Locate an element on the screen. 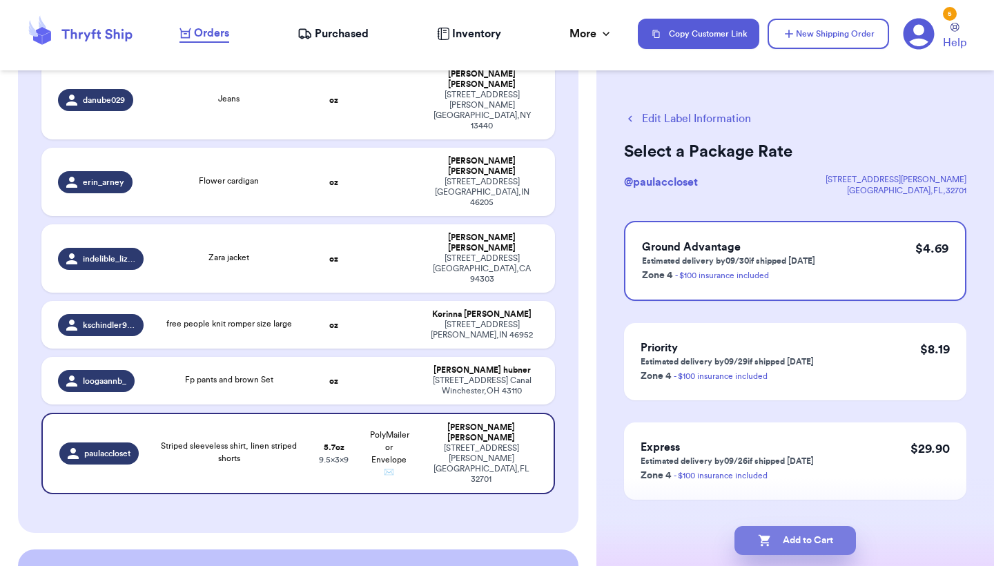 The image size is (994, 566). span: Jeans is located at coordinates (228, 99).